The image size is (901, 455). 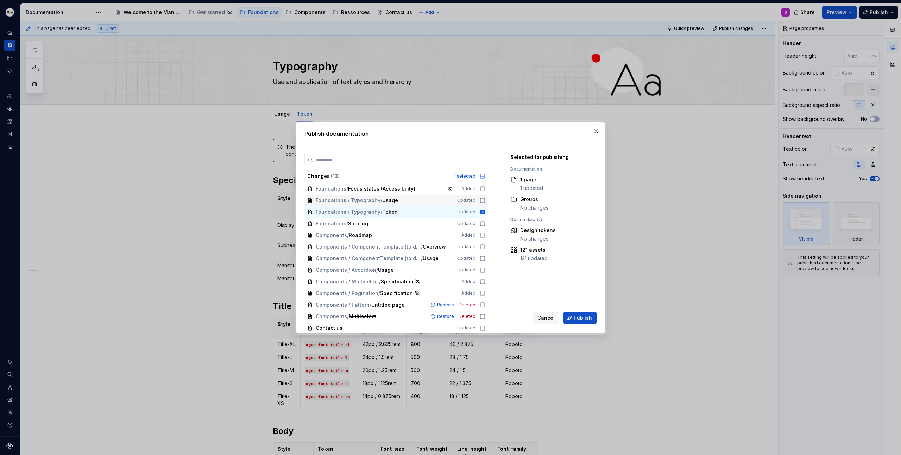 What do you see at coordinates (329, 328) in the screenshot?
I see `span: Contact us` at bounding box center [329, 328].